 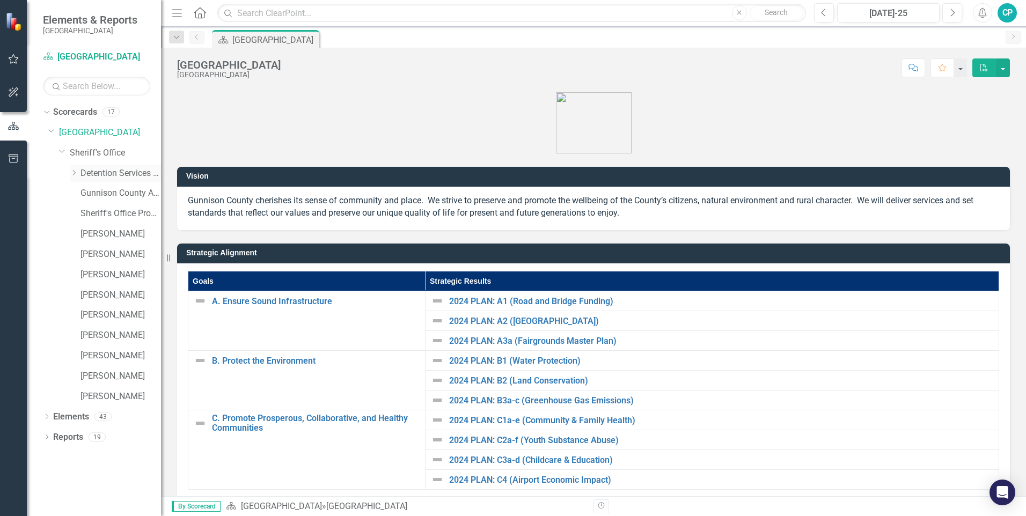 I want to click on div: 19, so click(x=97, y=437).